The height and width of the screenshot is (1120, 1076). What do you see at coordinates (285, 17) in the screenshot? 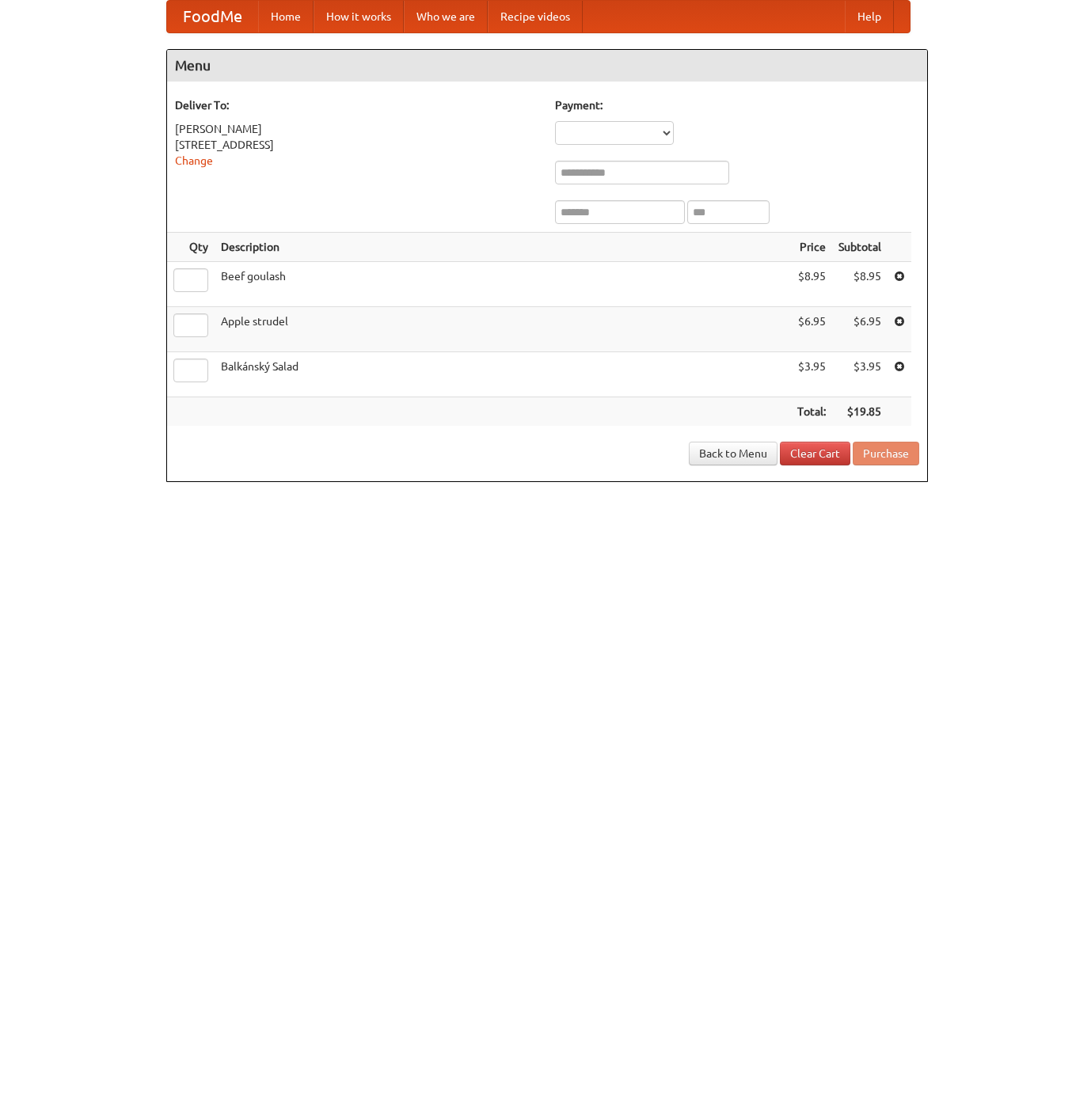
I see `a: Home` at bounding box center [285, 17].